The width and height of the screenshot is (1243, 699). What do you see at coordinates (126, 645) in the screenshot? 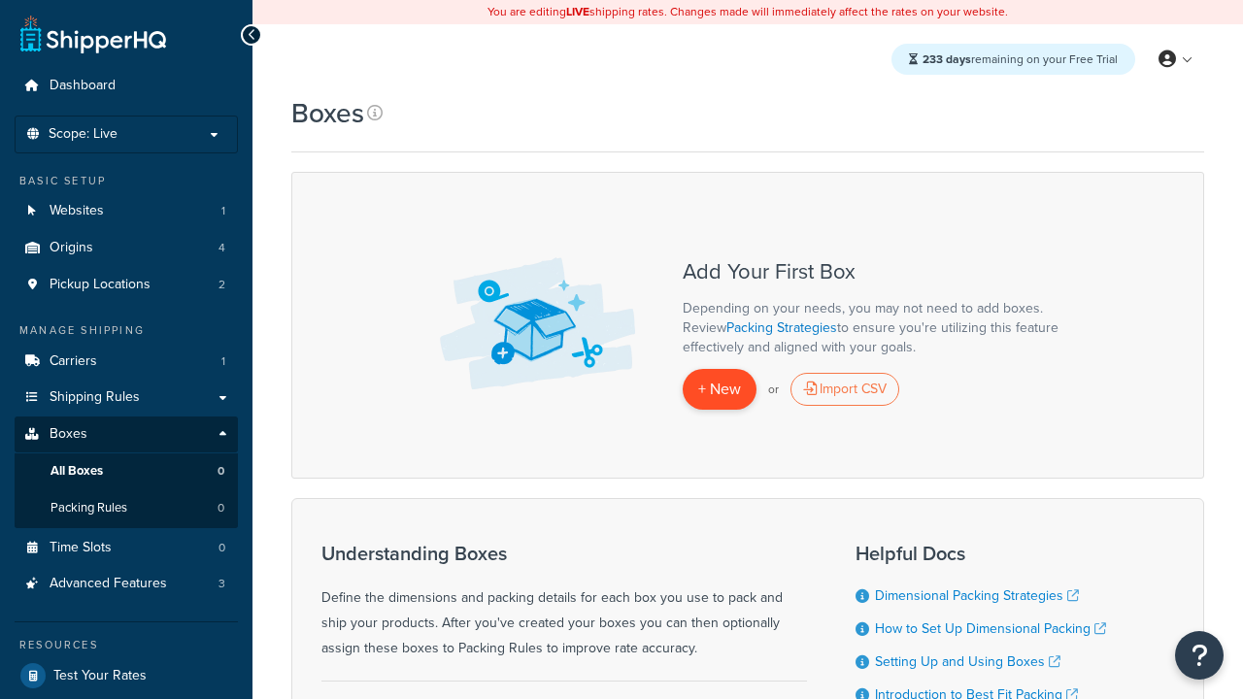
I see `div: Resources` at bounding box center [126, 645].